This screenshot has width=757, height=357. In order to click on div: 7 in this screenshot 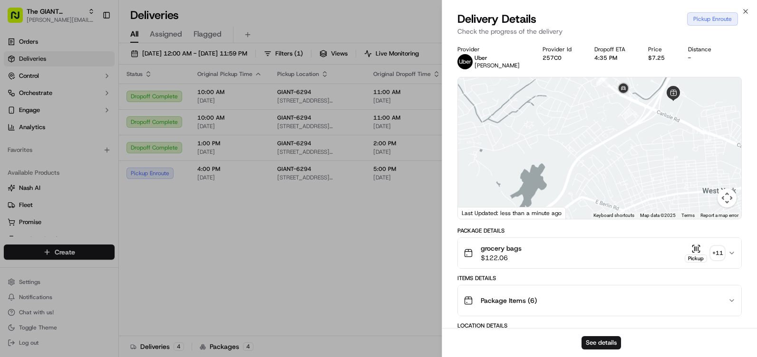, I will do `click(602, 79)`.